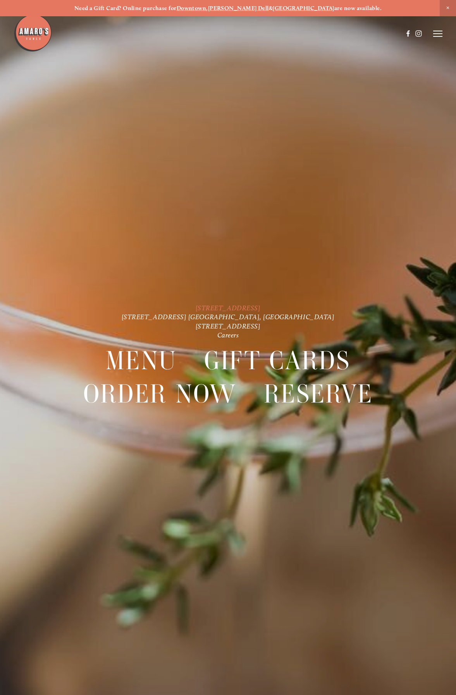 The height and width of the screenshot is (695, 456). Describe the element at coordinates (318, 394) in the screenshot. I see `a: Reserve` at that location.